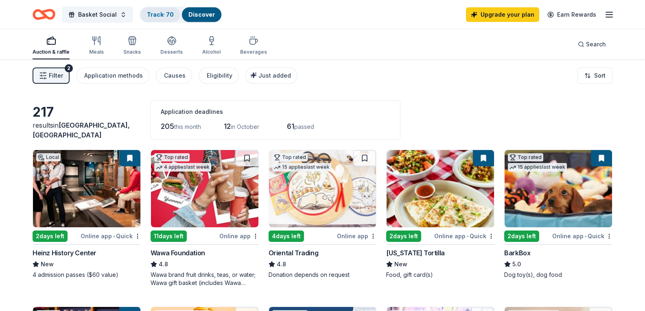 The image size is (645, 311). What do you see at coordinates (219, 76) in the screenshot?
I see `div: Eligibility` at bounding box center [219, 76].